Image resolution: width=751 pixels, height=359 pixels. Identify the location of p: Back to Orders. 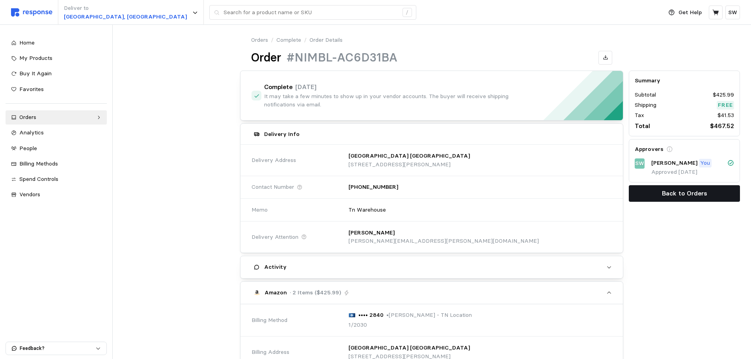
(685, 193).